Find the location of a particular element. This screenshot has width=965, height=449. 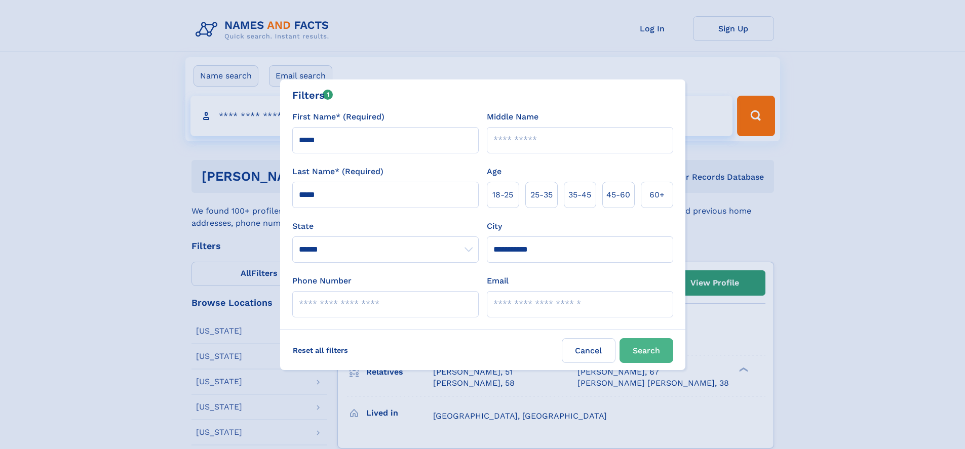

label: Last Name* (Required) is located at coordinates (338, 172).